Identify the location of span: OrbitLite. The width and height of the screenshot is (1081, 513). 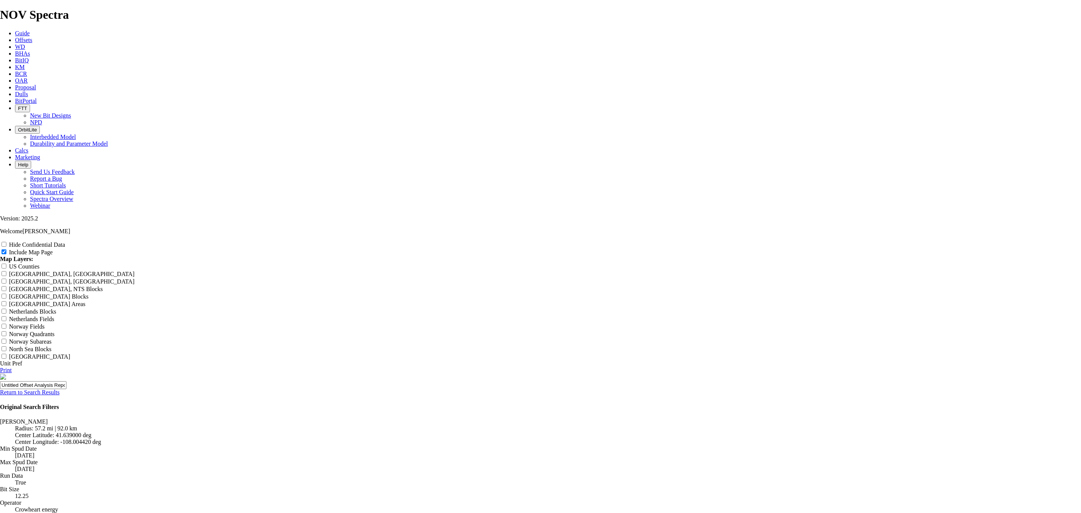
(27, 130).